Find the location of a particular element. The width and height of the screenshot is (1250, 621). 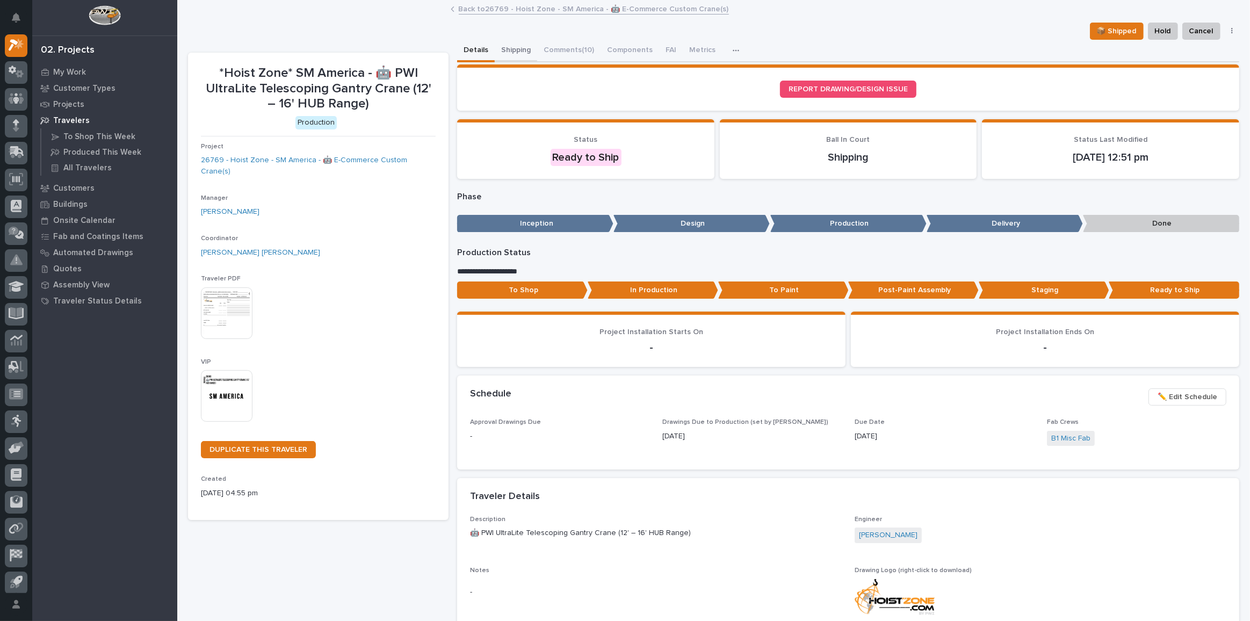

img: Workspace Logo is located at coordinates (104, 15).